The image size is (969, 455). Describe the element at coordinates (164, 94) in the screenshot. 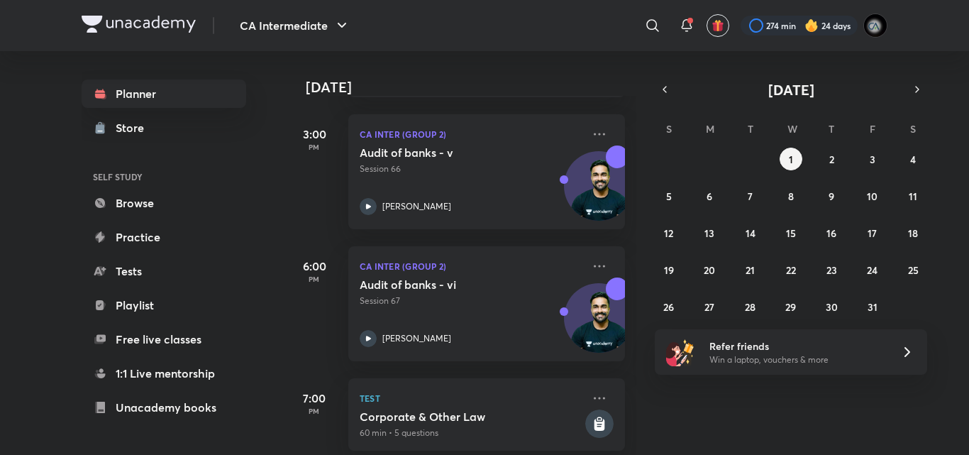

I see `a: Planner` at that location.